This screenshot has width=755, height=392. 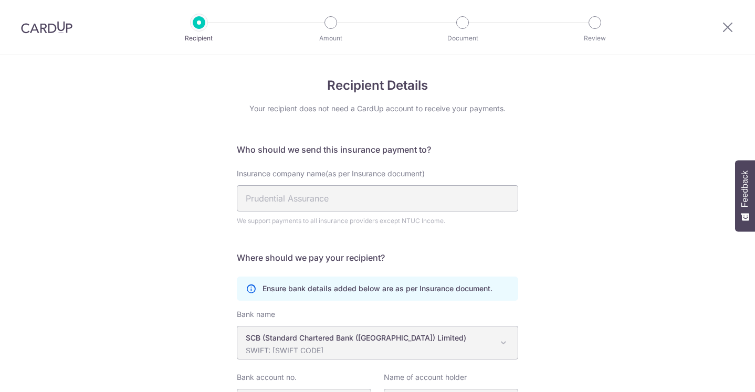 I want to click on span: Insurance company name(as per Insurance document), so click(x=331, y=173).